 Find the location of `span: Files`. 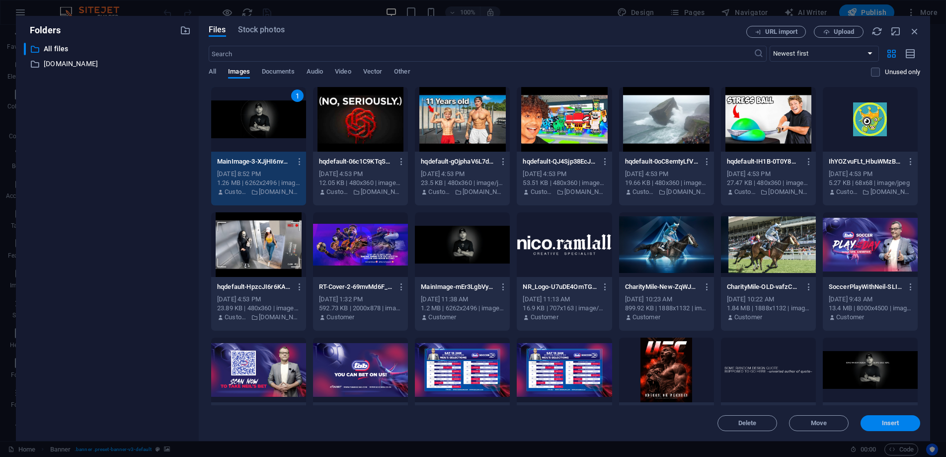

span: Files is located at coordinates (217, 30).